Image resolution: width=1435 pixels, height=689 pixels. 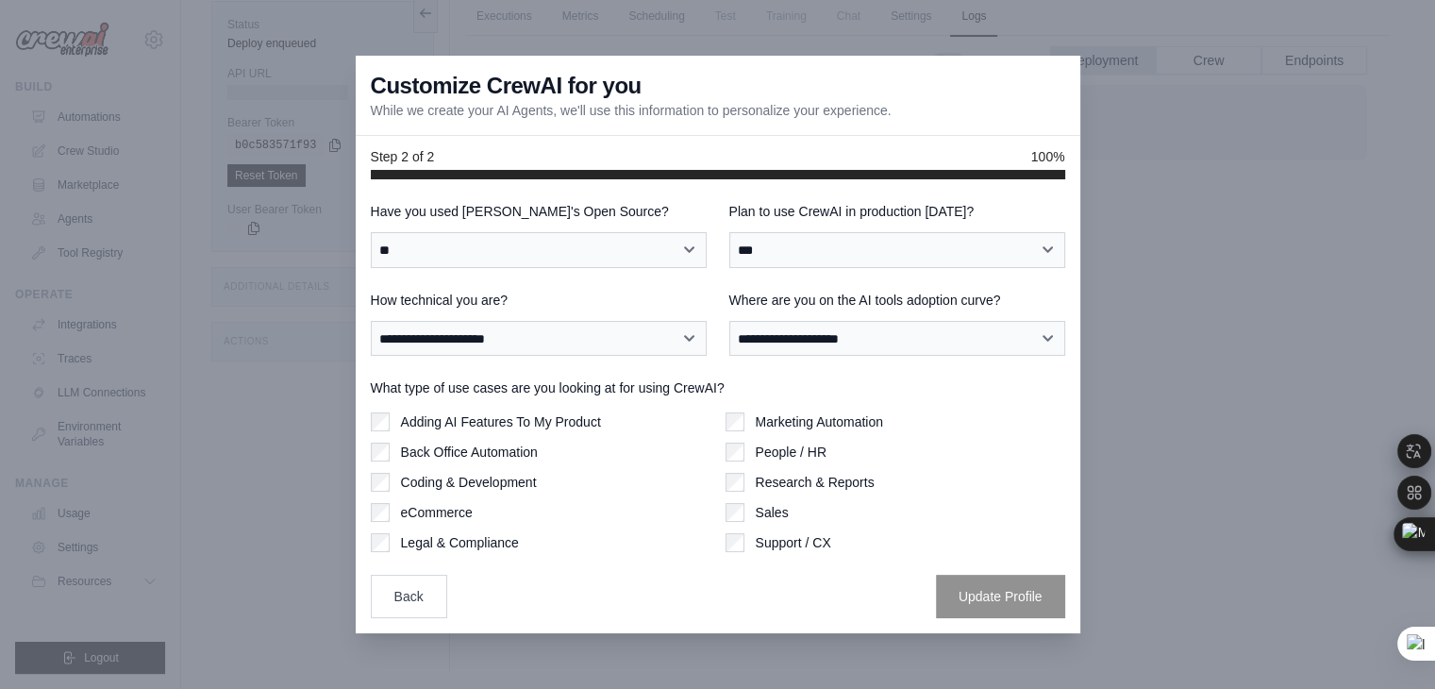 What do you see at coordinates (459, 543) in the screenshot?
I see `label: Legal & Compliance` at bounding box center [459, 543].